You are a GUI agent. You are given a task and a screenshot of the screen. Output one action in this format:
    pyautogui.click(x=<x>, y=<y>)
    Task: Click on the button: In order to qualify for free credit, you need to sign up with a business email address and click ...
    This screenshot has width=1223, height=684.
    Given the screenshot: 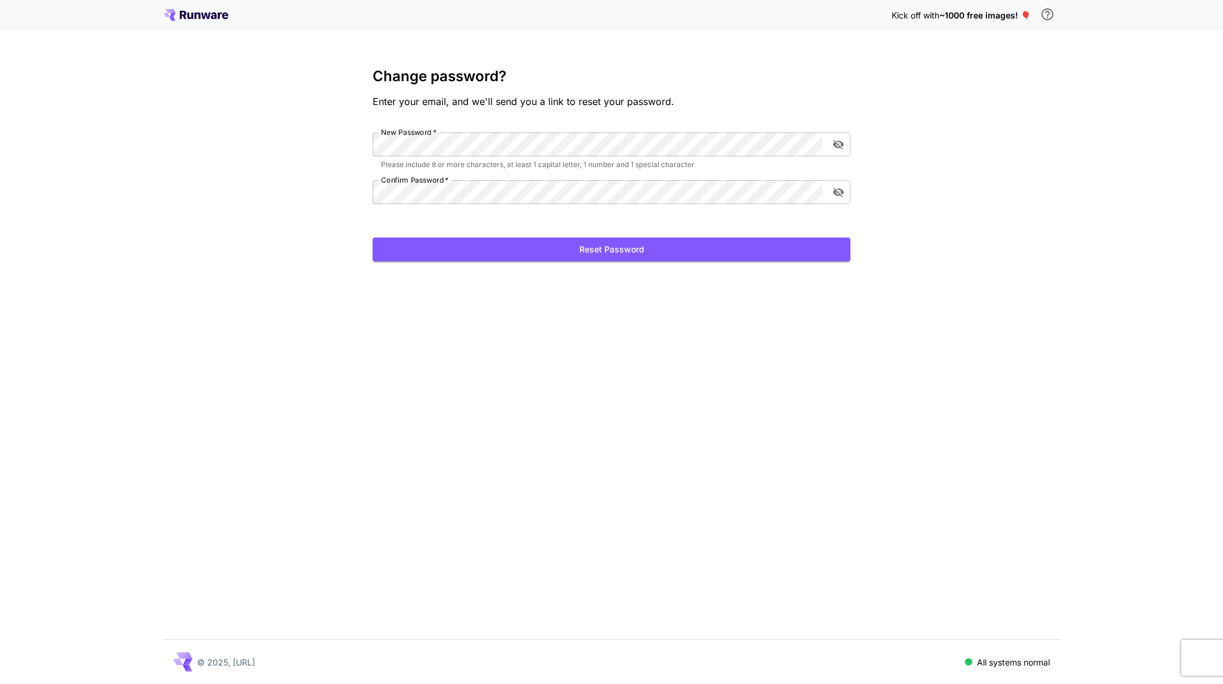 What is the action you would take?
    pyautogui.click(x=1047, y=14)
    